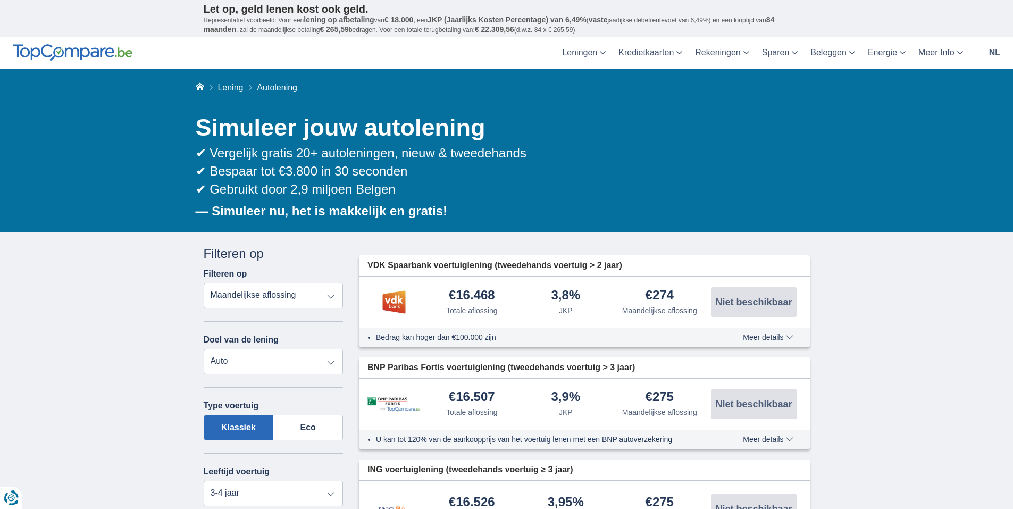 This screenshot has width=1013, height=509. Describe the element at coordinates (230, 87) in the screenshot. I see `a: Lening` at that location.